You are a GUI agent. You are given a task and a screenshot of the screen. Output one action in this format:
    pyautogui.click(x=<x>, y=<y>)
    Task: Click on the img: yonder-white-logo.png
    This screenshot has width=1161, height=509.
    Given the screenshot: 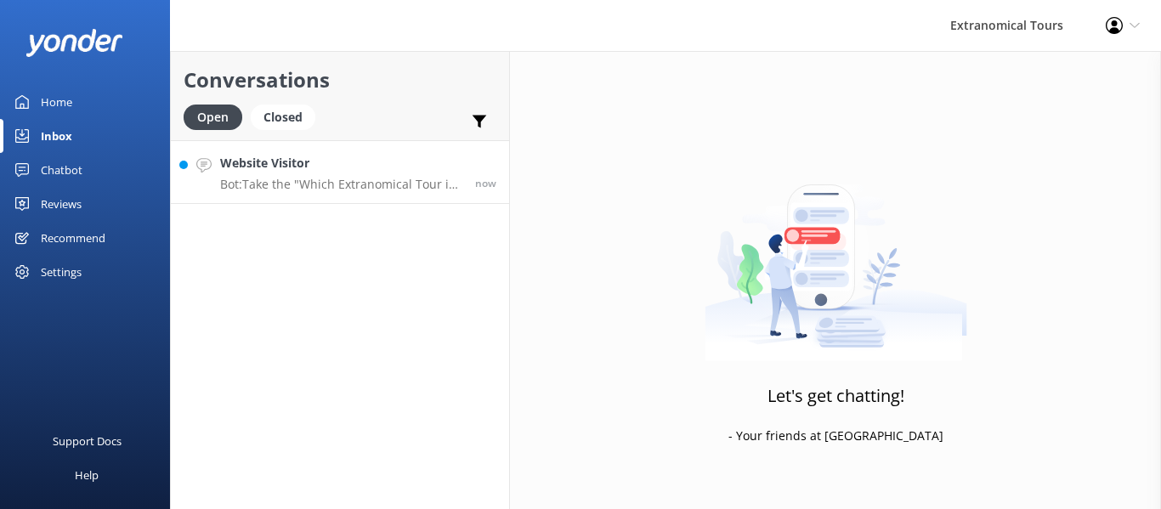 What is the action you would take?
    pyautogui.click(x=74, y=42)
    